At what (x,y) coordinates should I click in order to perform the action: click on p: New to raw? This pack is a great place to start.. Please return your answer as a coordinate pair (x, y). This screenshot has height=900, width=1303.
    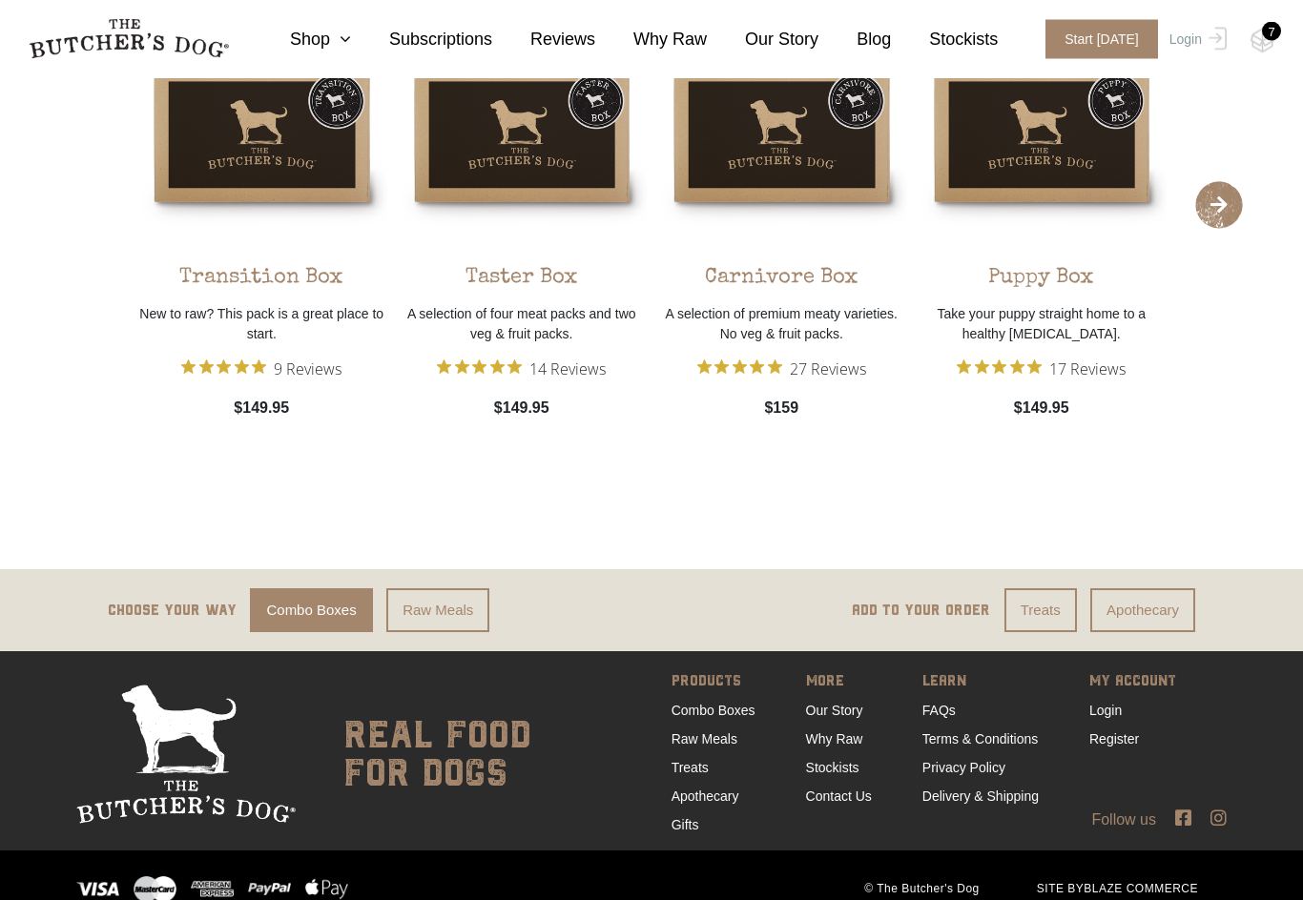
    Looking at the image, I should click on (261, 325).